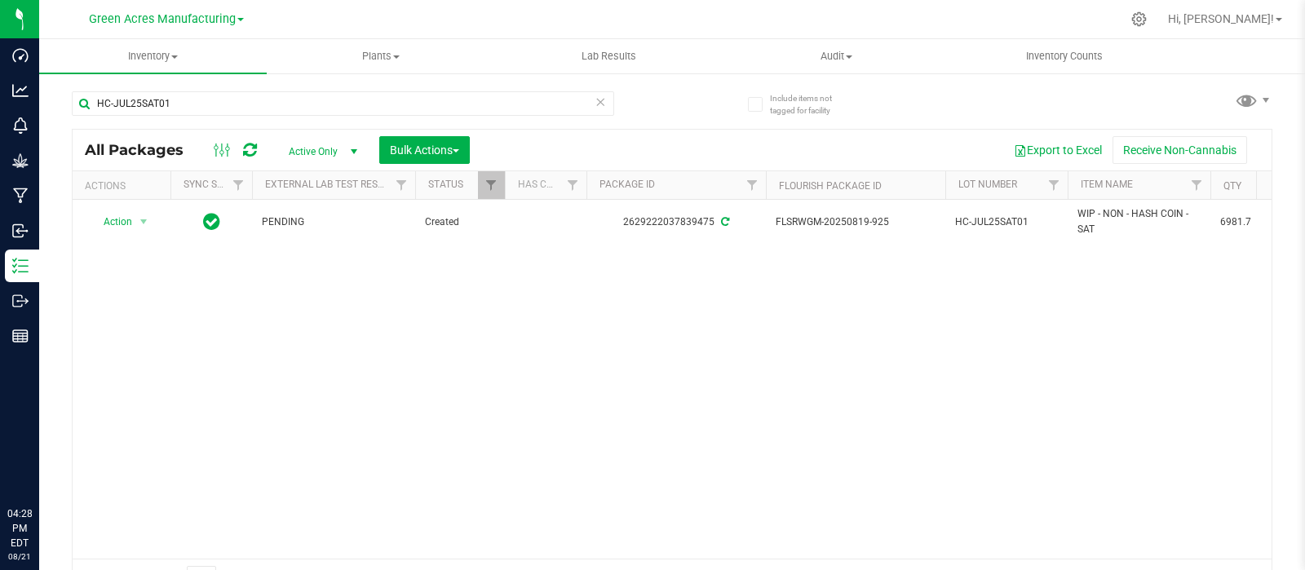 Image resolution: width=1305 pixels, height=570 pixels. Describe the element at coordinates (460, 222) in the screenshot. I see `span: Created` at that location.